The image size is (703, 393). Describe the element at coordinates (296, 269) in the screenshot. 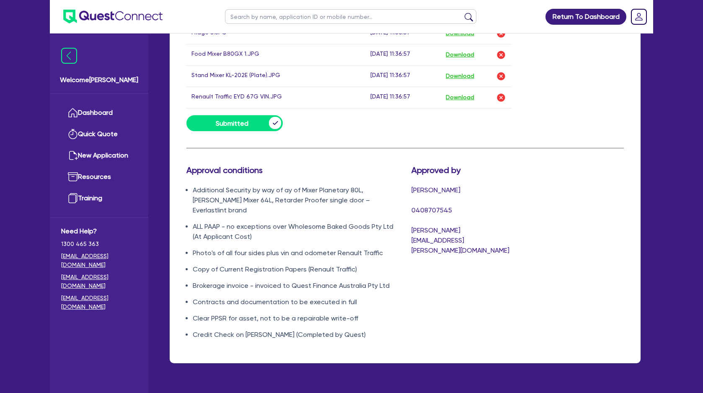

I see `li: Copy of Current Registration Papers (Renault Traffic)` at that location.